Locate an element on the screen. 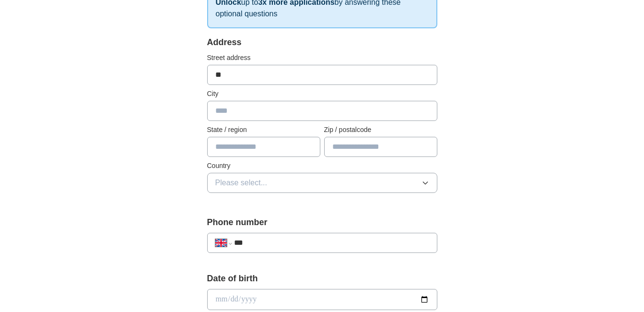 Image resolution: width=644 pixels, height=312 pixels. label: Street address is located at coordinates (322, 58).